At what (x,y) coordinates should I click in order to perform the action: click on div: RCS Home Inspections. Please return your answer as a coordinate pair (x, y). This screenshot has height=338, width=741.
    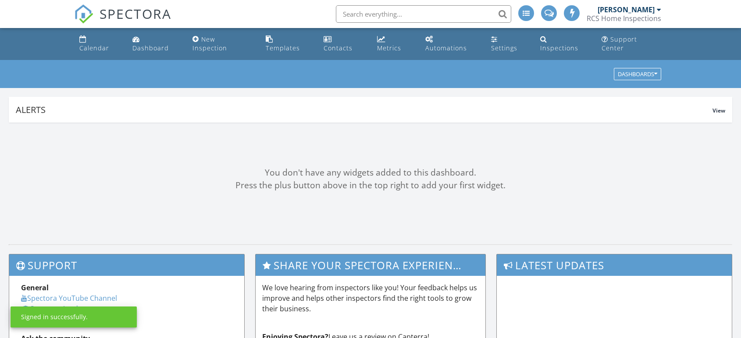
    Looking at the image, I should click on (624, 18).